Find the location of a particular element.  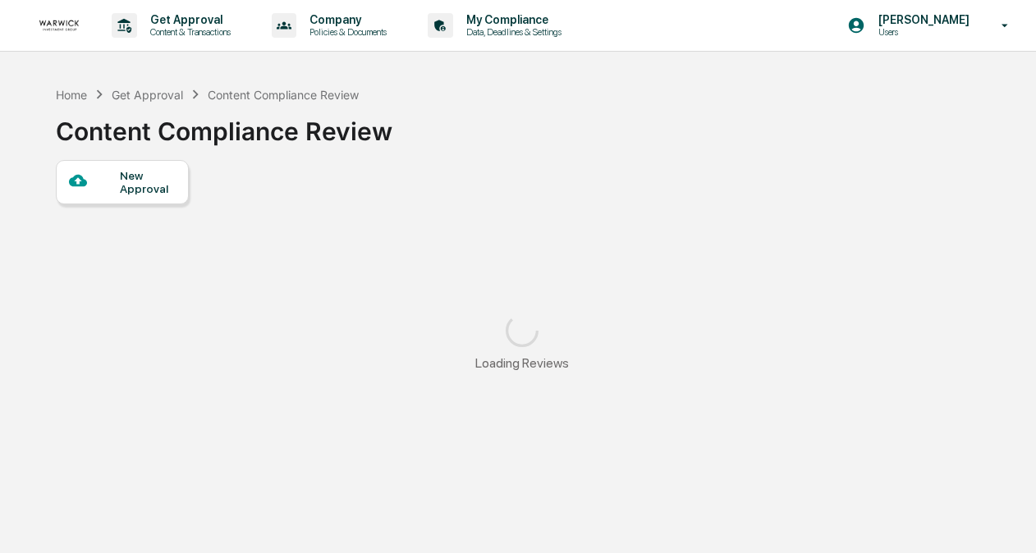

div: Loading Reviews is located at coordinates (522, 363).